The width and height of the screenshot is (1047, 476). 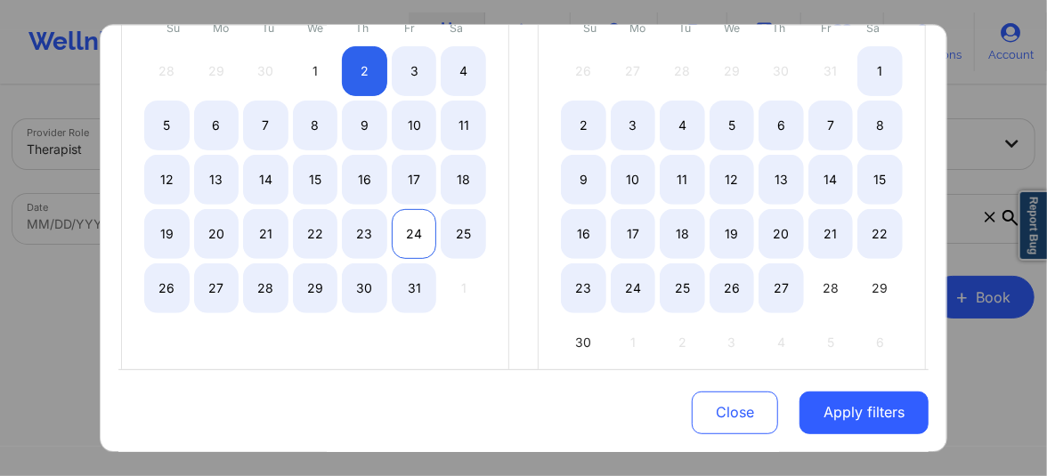 What do you see at coordinates (583, 343) in the screenshot?
I see `div: Sun Nov 30 2025` at bounding box center [583, 343].